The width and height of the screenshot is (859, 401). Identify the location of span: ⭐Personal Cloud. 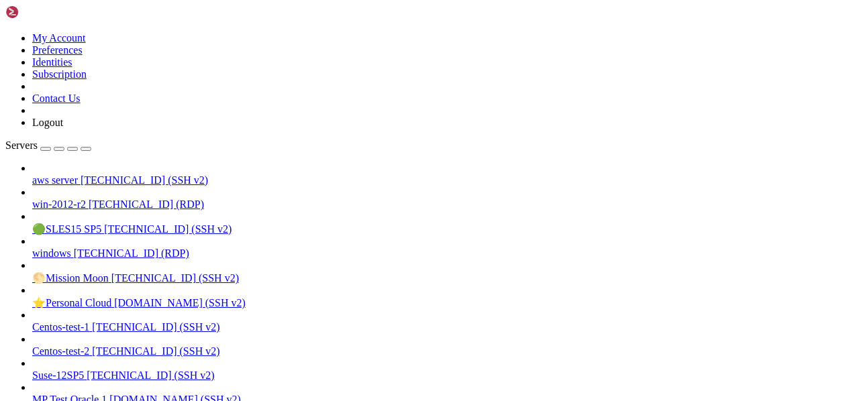
(72, 303).